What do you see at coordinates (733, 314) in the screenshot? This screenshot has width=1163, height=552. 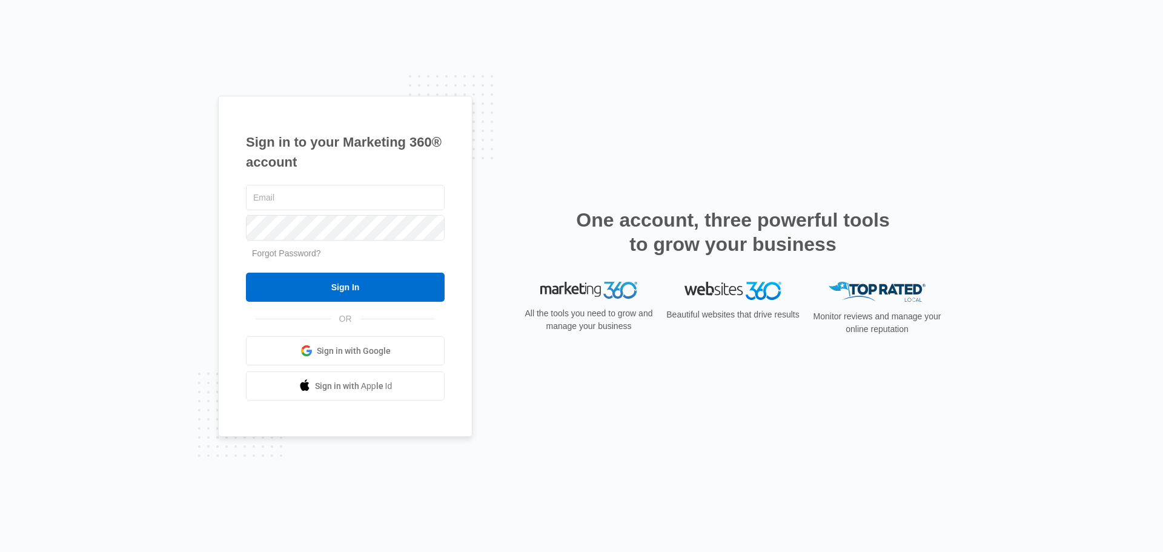 I see `p: Beautiful websites that drive results` at bounding box center [733, 314].